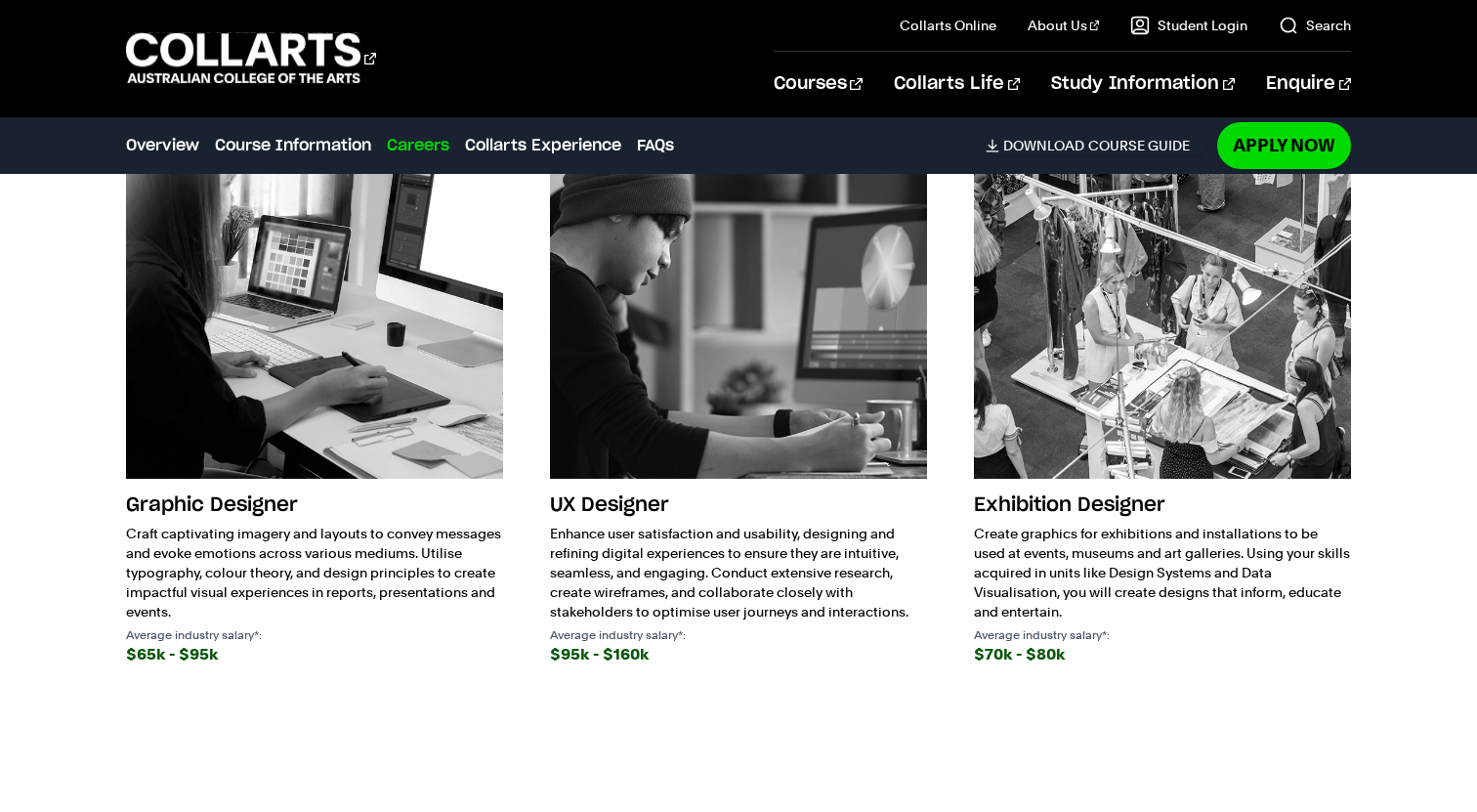  I want to click on p: Enhance user satisfaction and usability, designing and refining digital experiences to ensure the..., so click(738, 572).